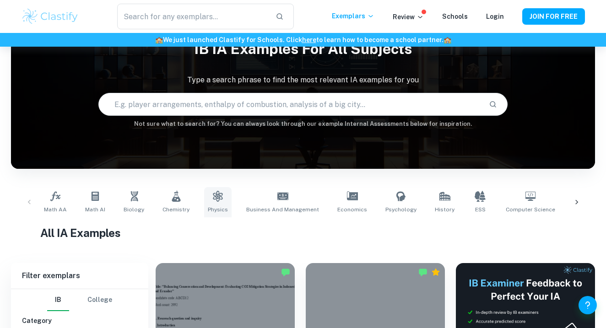 This screenshot has width=606, height=328. What do you see at coordinates (531, 210) in the screenshot?
I see `span: Computer Science` at bounding box center [531, 210].